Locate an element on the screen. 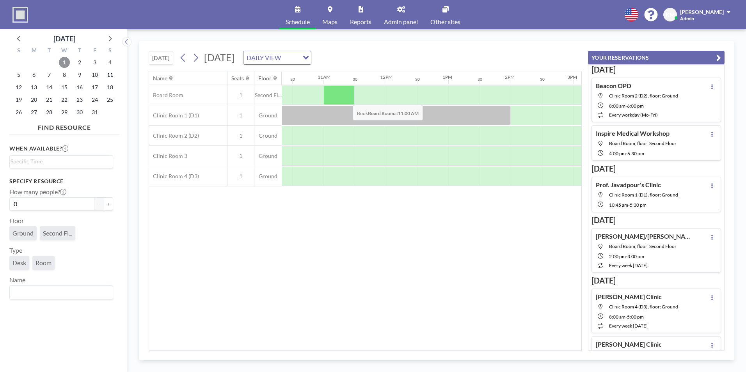 The width and height of the screenshot is (746, 372). span: Maps is located at coordinates (330, 22).